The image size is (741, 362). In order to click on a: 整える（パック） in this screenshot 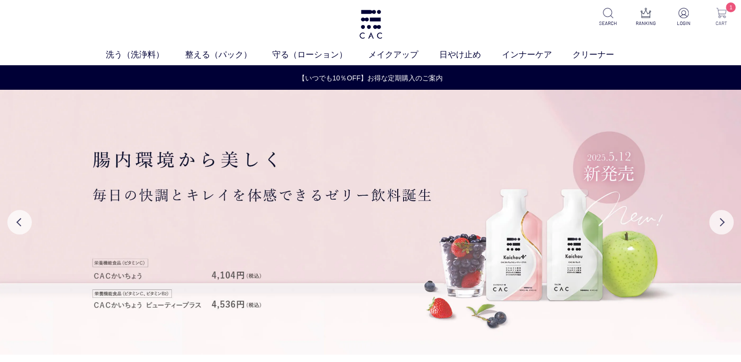, I will do `click(229, 55)`.